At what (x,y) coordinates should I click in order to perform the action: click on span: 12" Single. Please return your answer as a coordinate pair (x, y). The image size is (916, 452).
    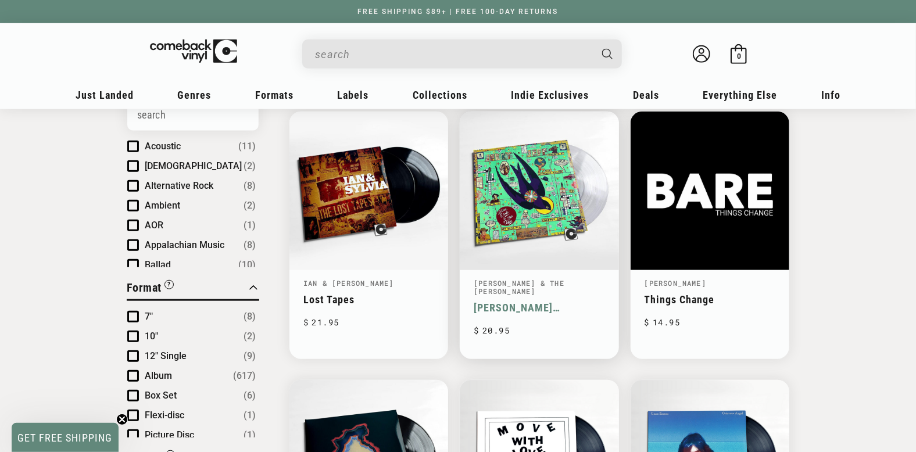
    Looking at the image, I should click on (166, 356).